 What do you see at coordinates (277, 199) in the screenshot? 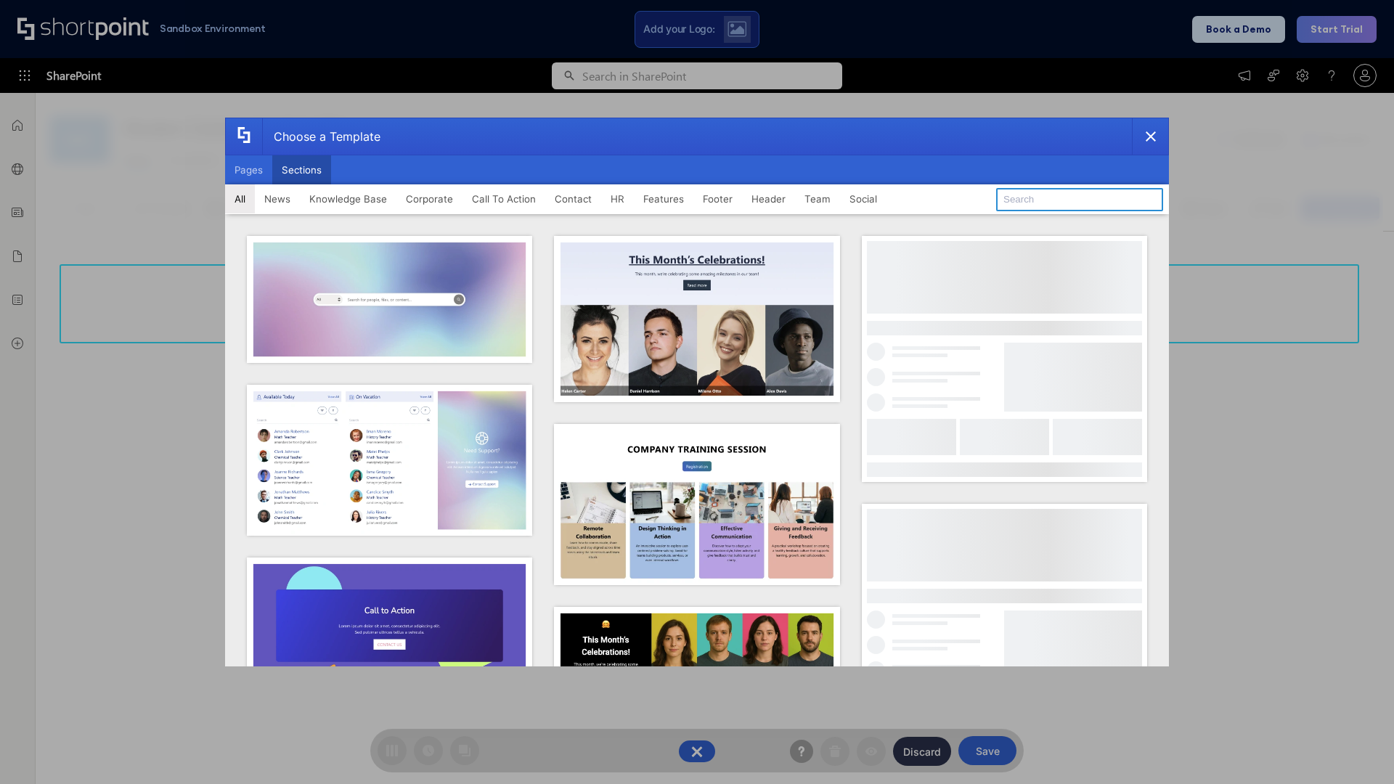
I see `button: News` at bounding box center [277, 199].